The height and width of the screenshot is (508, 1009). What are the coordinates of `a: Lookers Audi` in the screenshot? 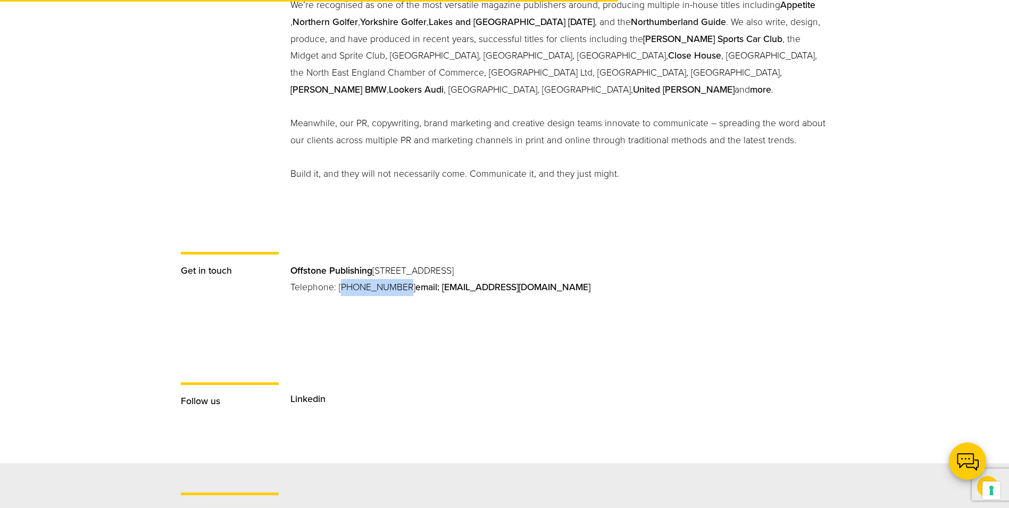 It's located at (416, 89).